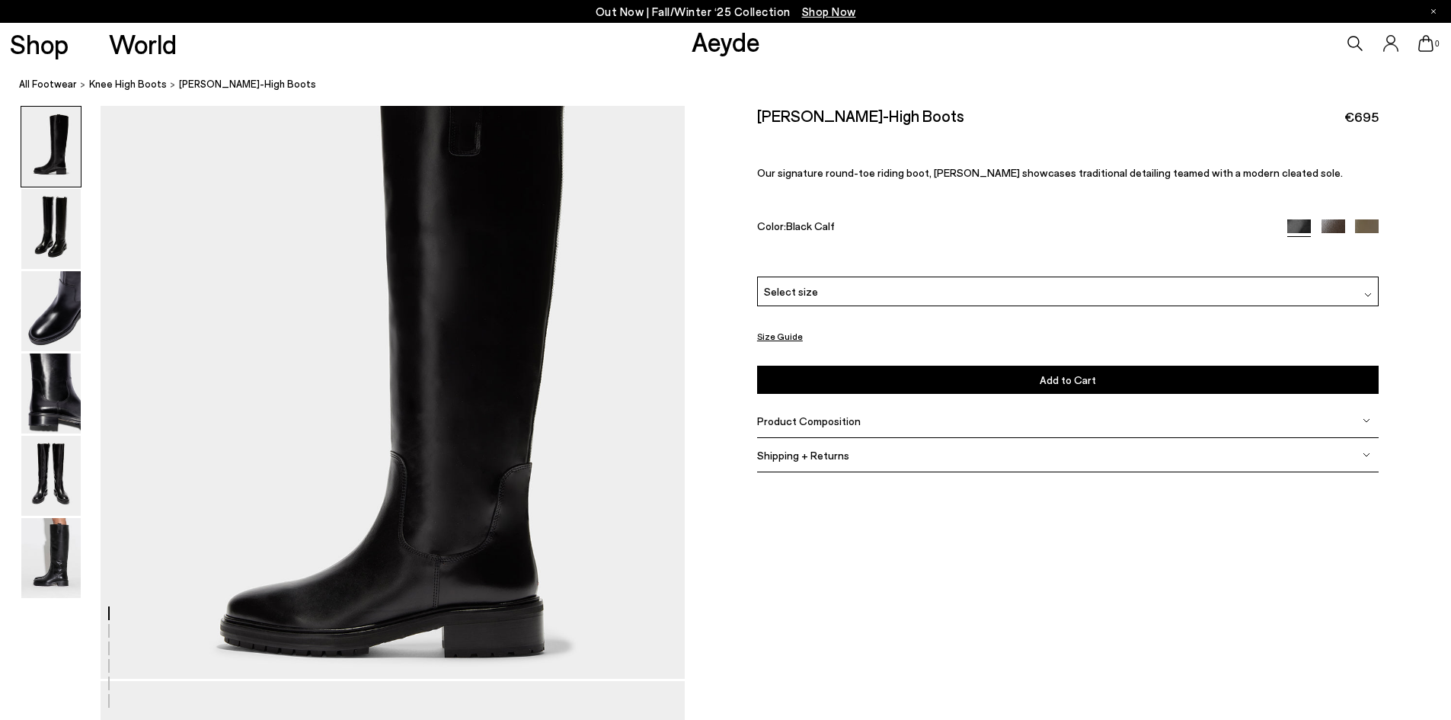  Describe the element at coordinates (829, 11) in the screenshot. I see `span: Navigate to /collections/new-in` at that location.